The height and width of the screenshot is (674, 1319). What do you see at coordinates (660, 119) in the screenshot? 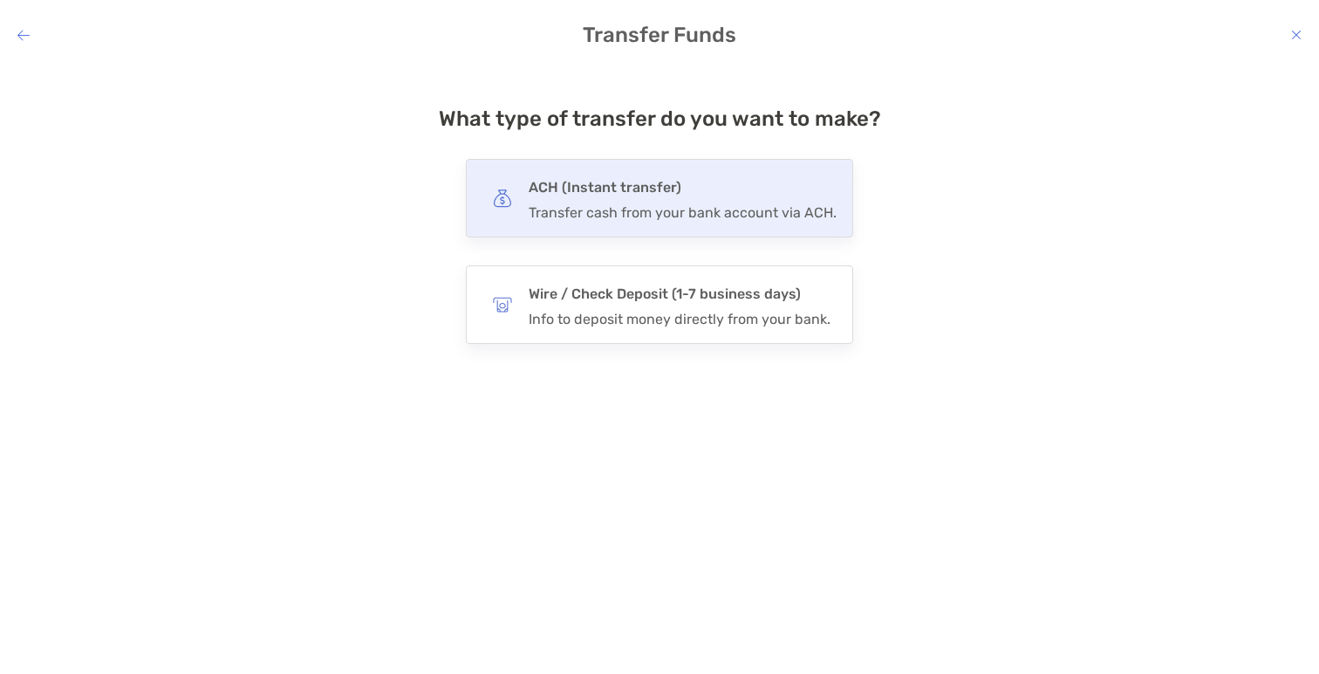
I see `h4: What type of transfer do you want to make?` at bounding box center [660, 119].